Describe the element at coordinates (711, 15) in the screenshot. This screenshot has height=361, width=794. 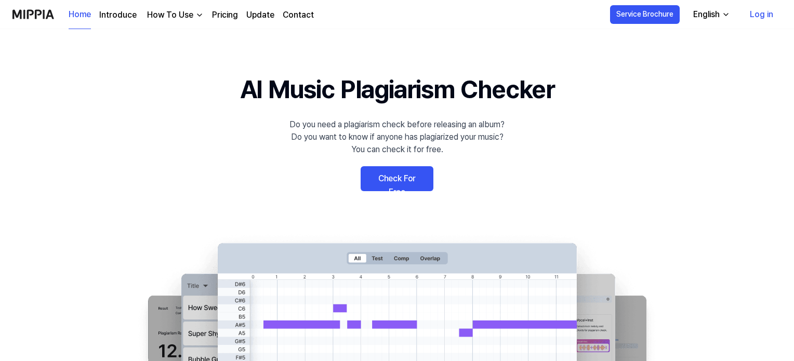
I see `button: English` at that location.